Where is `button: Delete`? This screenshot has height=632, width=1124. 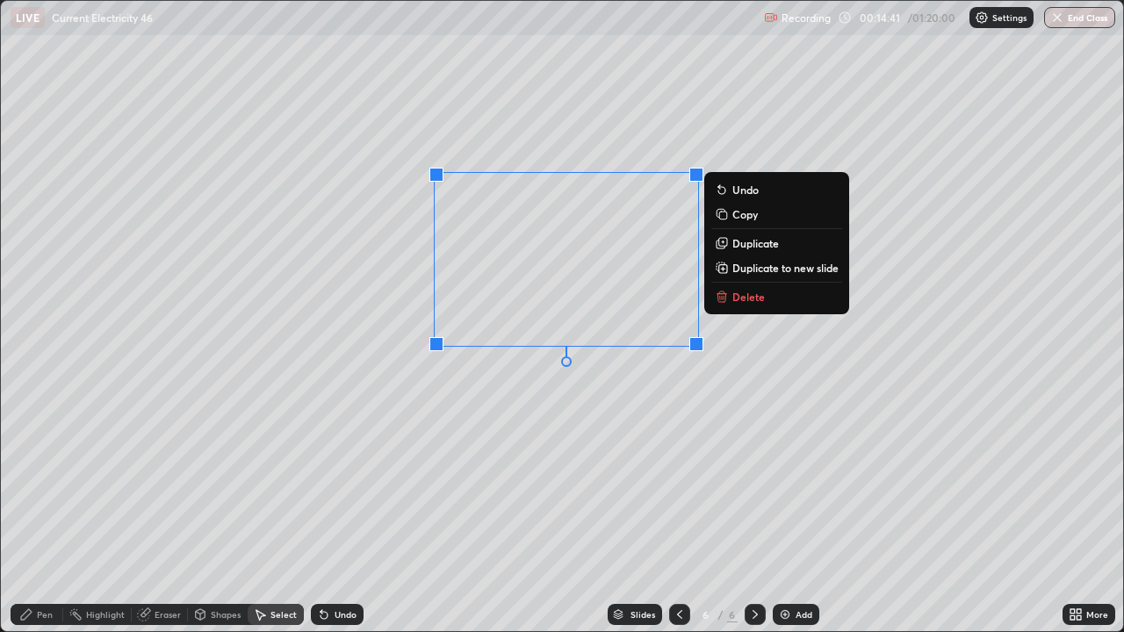
button: Delete is located at coordinates (776, 297).